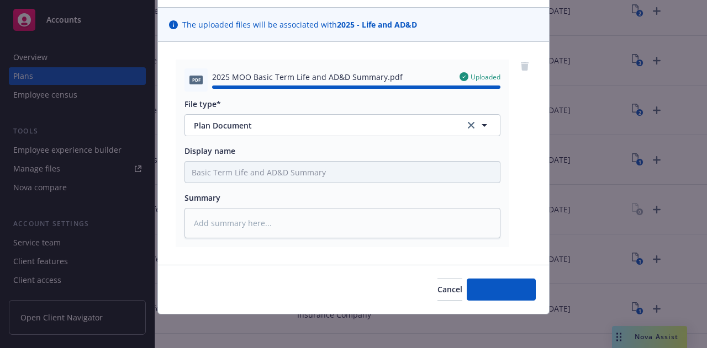 The image size is (707, 348). What do you see at coordinates (501, 290) in the screenshot?
I see `button: Add files` at bounding box center [501, 290].